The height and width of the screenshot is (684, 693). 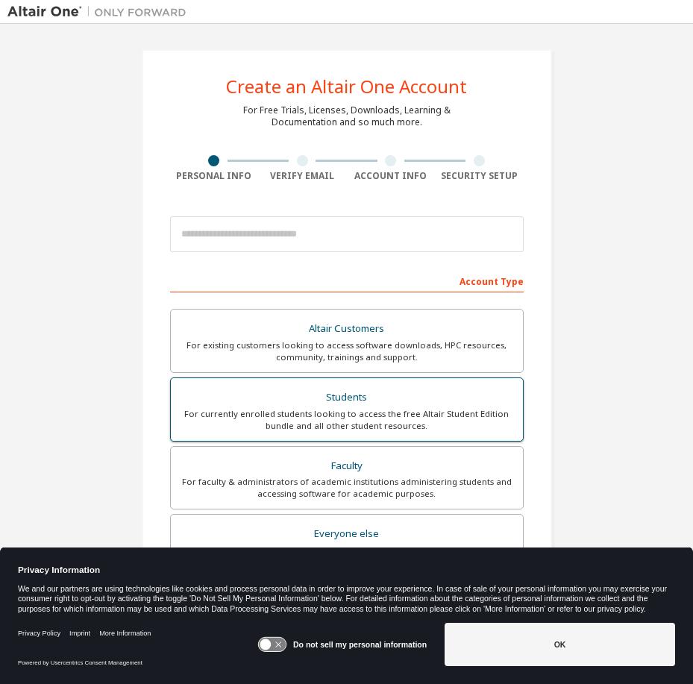 What do you see at coordinates (347, 534) in the screenshot?
I see `div: Everyone else` at bounding box center [347, 534].